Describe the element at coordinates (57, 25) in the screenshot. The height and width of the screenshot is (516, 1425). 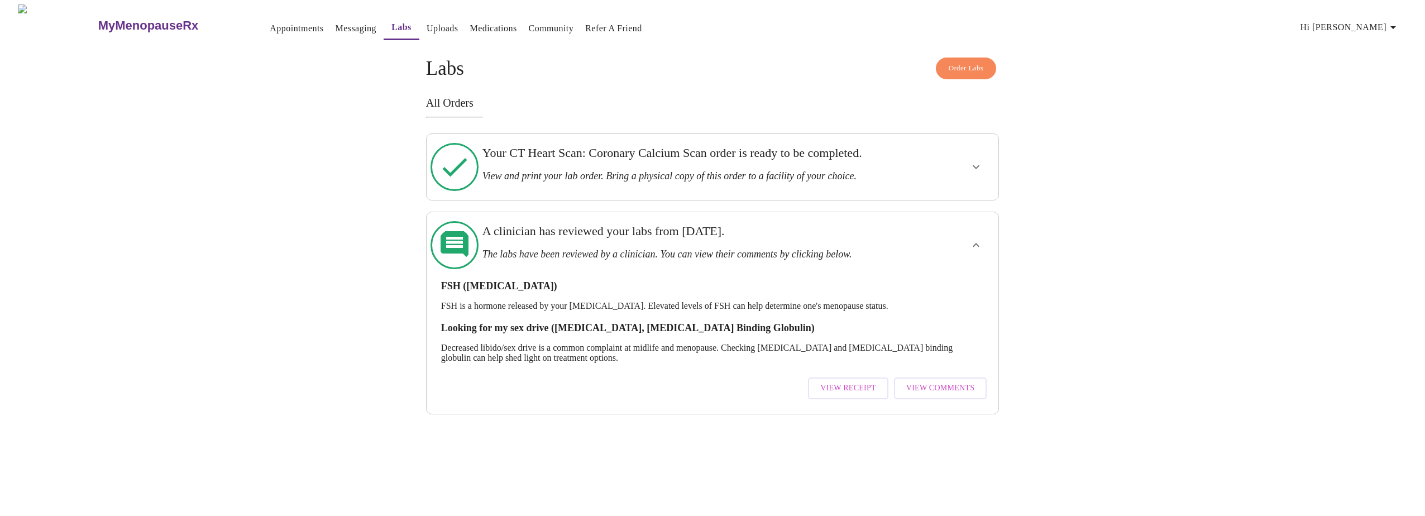
I see `img: MyMenopauseRx Logo` at that location.